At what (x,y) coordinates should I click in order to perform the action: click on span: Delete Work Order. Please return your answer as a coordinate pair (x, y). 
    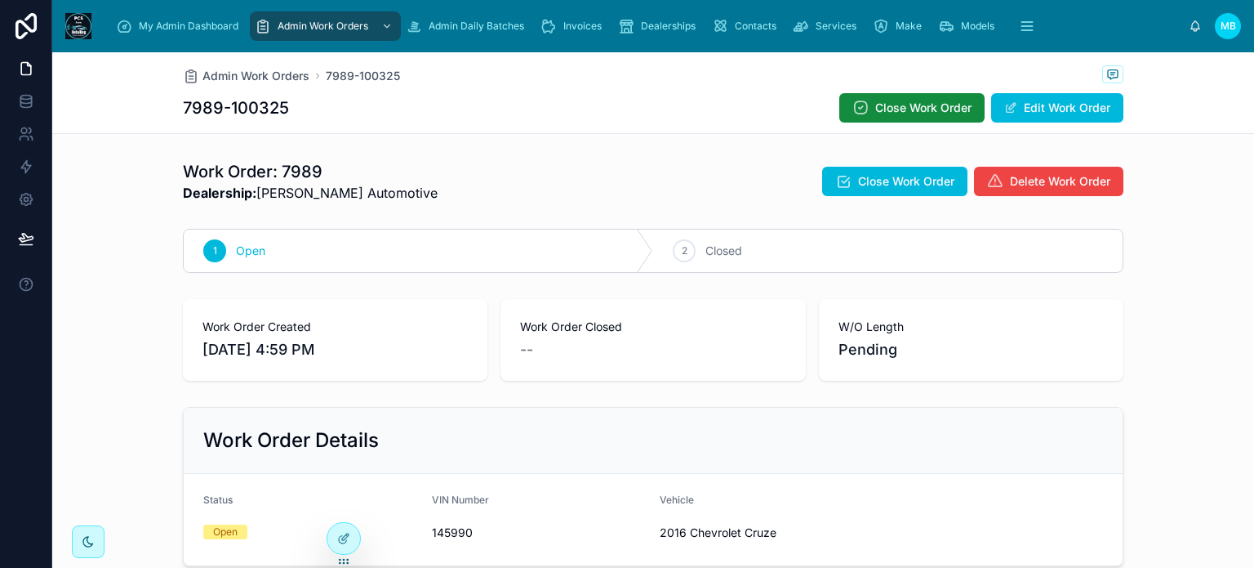
    Looking at the image, I should click on (1060, 181).